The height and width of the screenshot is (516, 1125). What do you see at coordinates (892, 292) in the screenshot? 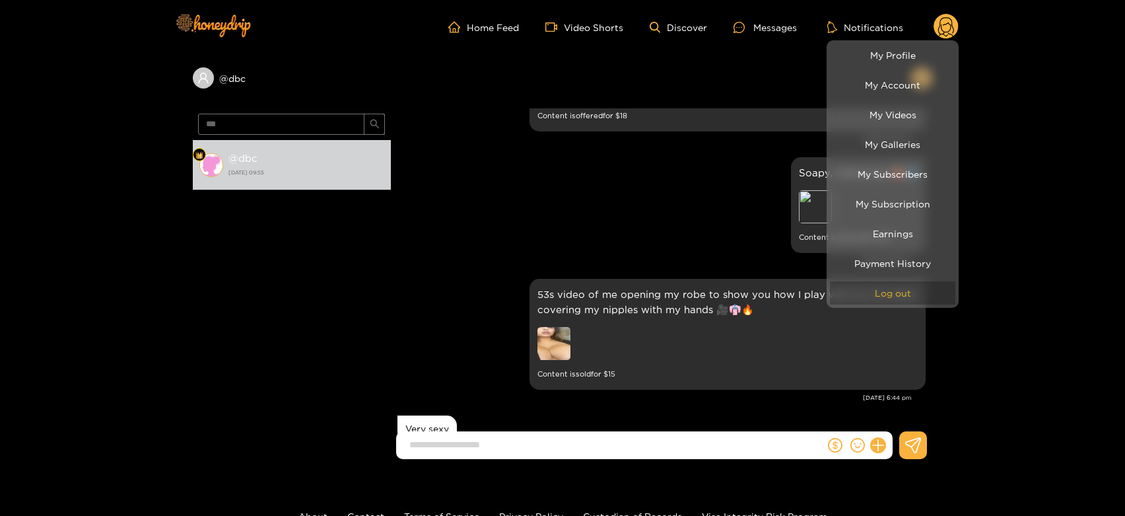
I see `button: Log out` at bounding box center [892, 292].